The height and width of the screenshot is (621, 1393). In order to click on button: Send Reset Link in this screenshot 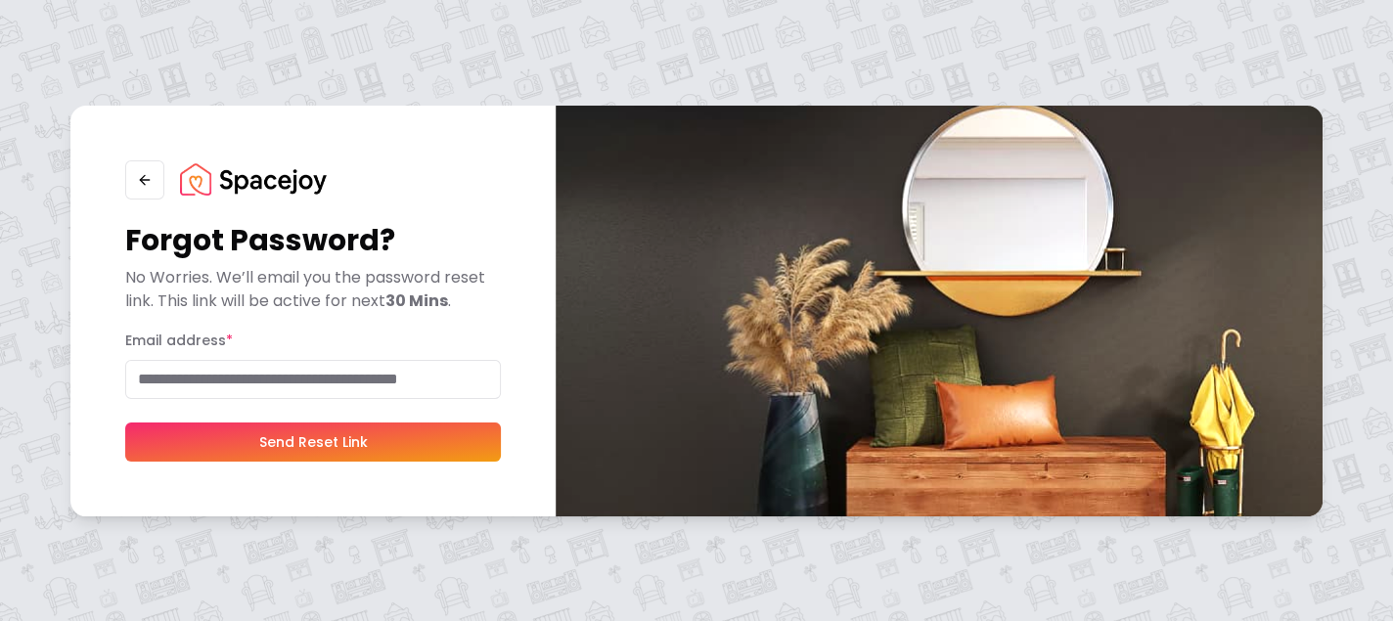, I will do `click(313, 442)`.